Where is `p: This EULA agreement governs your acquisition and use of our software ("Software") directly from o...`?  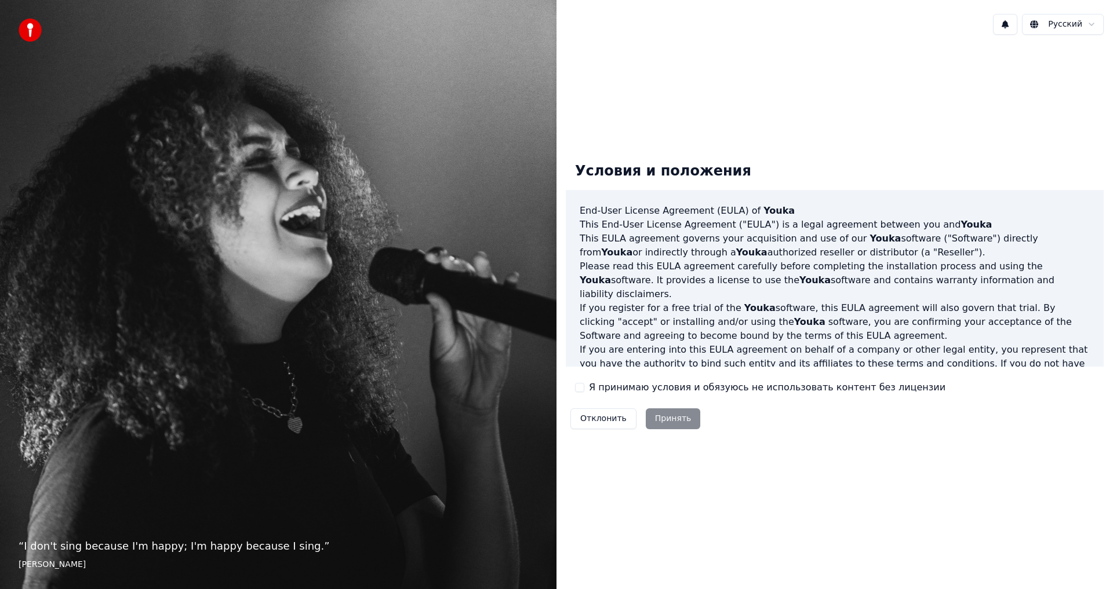
p: This EULA agreement governs your acquisition and use of our software ("Software") directly from o... is located at coordinates (835, 246).